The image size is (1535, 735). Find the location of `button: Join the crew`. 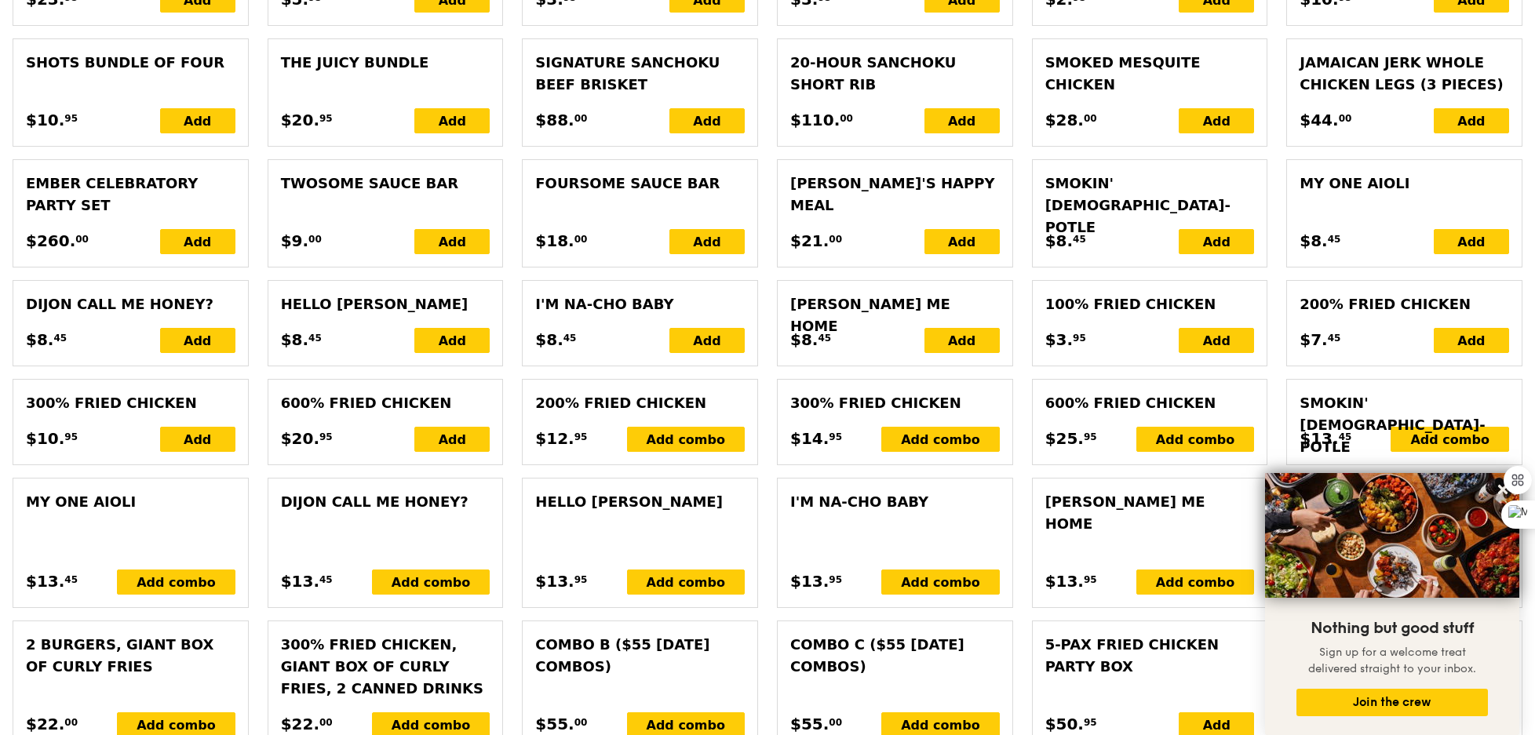

button: Join the crew is located at coordinates (1392, 702).